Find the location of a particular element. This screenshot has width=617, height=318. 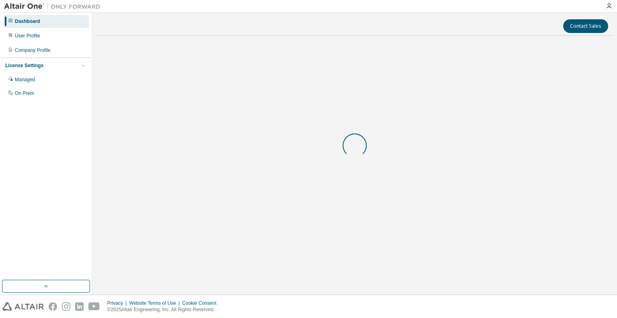

img: altair_logo.svg is located at coordinates (23, 306).